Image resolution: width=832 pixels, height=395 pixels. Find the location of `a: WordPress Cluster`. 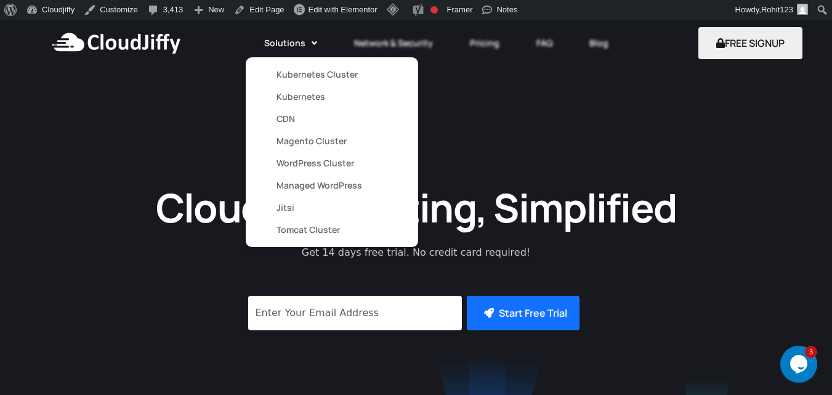

a: WordPress Cluster is located at coordinates (332, 163).